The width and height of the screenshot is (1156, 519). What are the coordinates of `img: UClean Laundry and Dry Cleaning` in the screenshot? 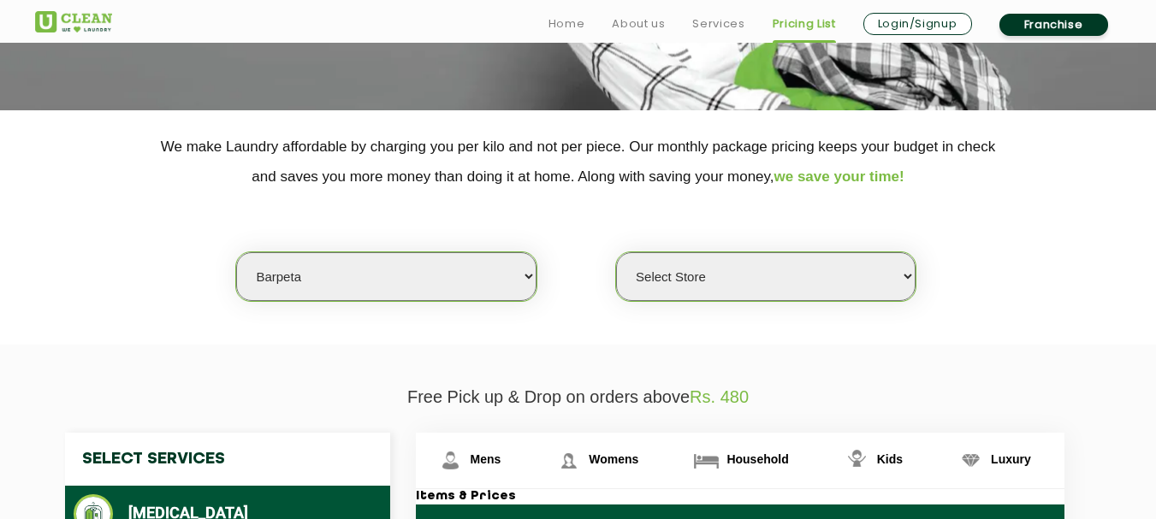 It's located at (74, 21).